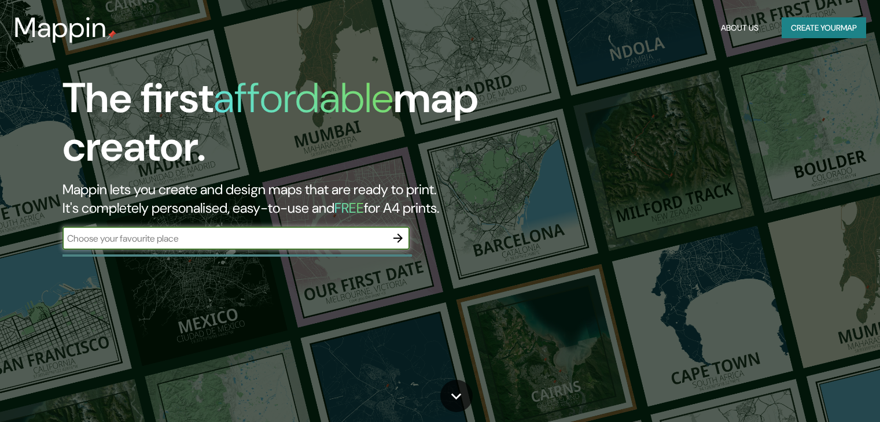 The width and height of the screenshot is (880, 422). Describe the element at coordinates (349, 208) in the screenshot. I see `h5: FREE` at that location.